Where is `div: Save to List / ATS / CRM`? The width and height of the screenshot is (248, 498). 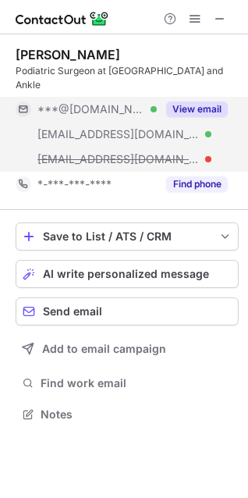
div: Save to List / ATS / CRM is located at coordinates (127, 237).